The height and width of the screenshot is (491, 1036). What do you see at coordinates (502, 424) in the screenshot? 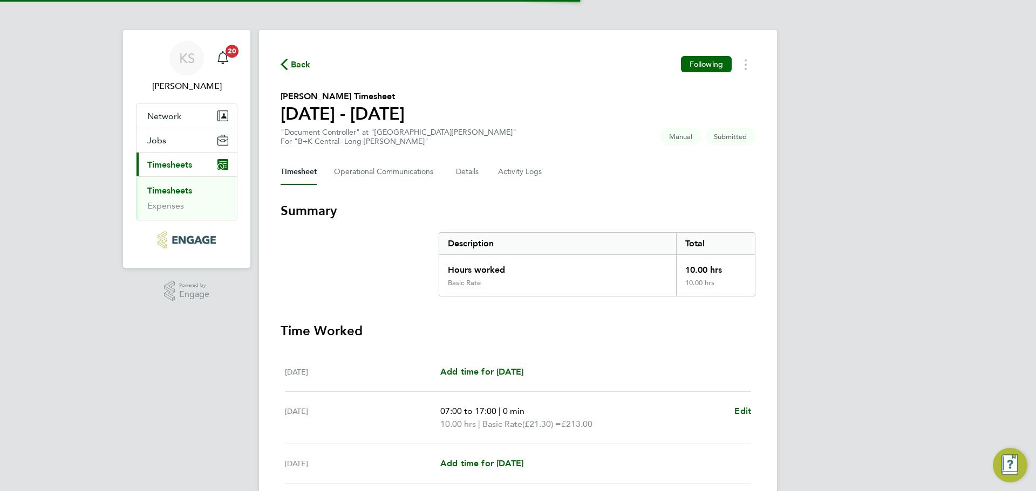
I see `span: Basic Rate` at bounding box center [502, 424].